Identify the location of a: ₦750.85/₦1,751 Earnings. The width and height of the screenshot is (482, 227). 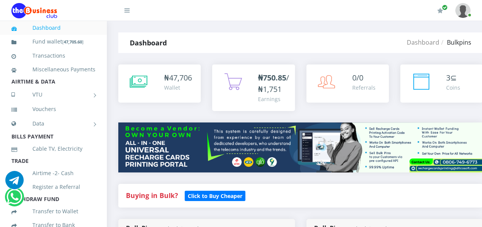
(254, 88).